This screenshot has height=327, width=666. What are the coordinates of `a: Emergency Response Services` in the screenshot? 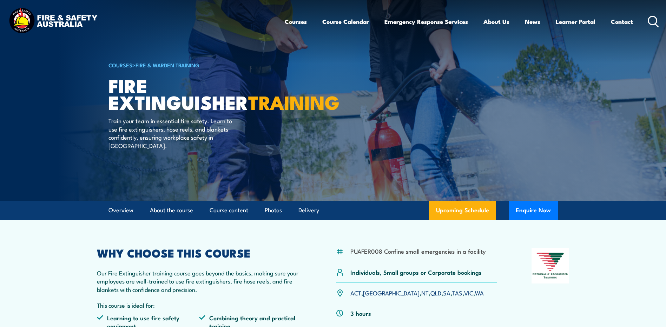 It's located at (426, 21).